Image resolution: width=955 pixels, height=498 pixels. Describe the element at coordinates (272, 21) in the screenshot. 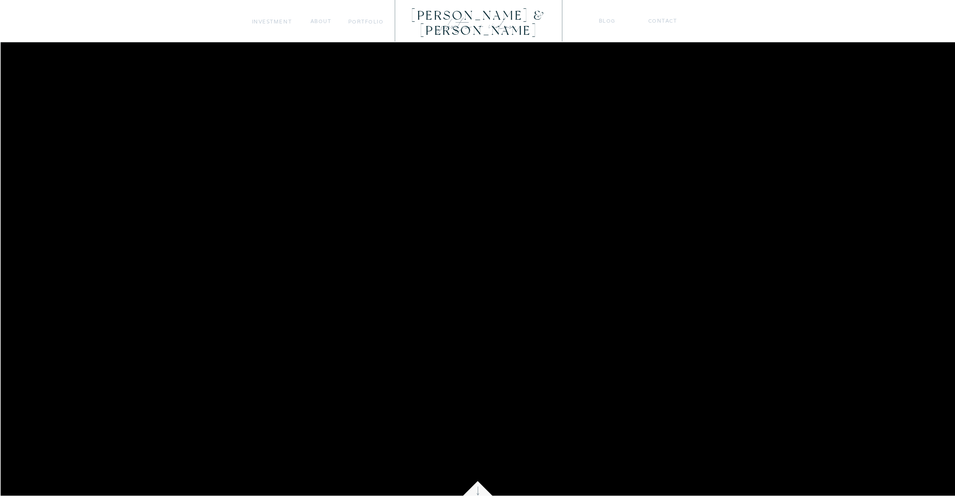

I see `nav: Investment` at that location.